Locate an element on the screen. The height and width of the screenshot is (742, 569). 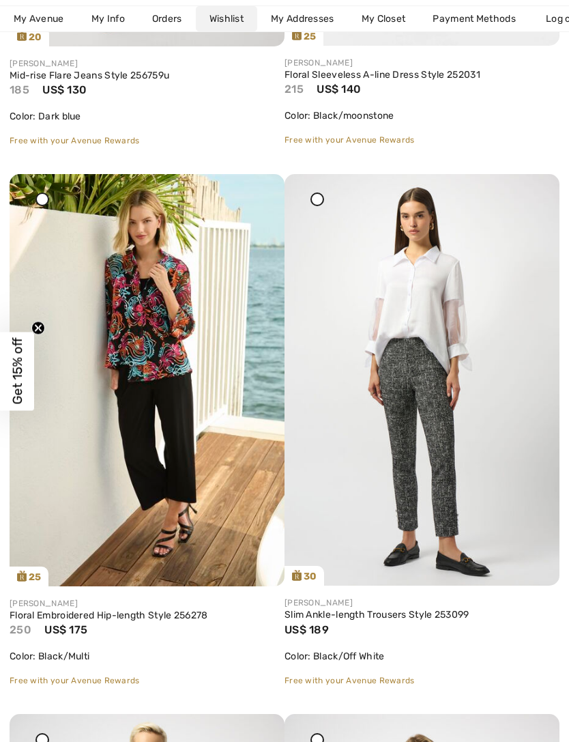
a: Payment Methods is located at coordinates (474, 18).